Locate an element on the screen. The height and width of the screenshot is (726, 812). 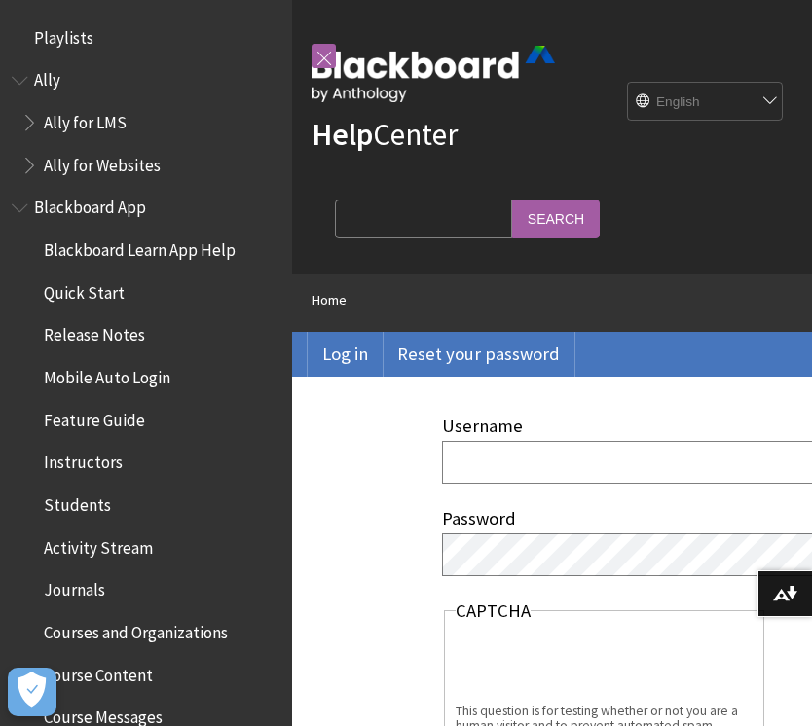
span: Playlists is located at coordinates (63, 34).